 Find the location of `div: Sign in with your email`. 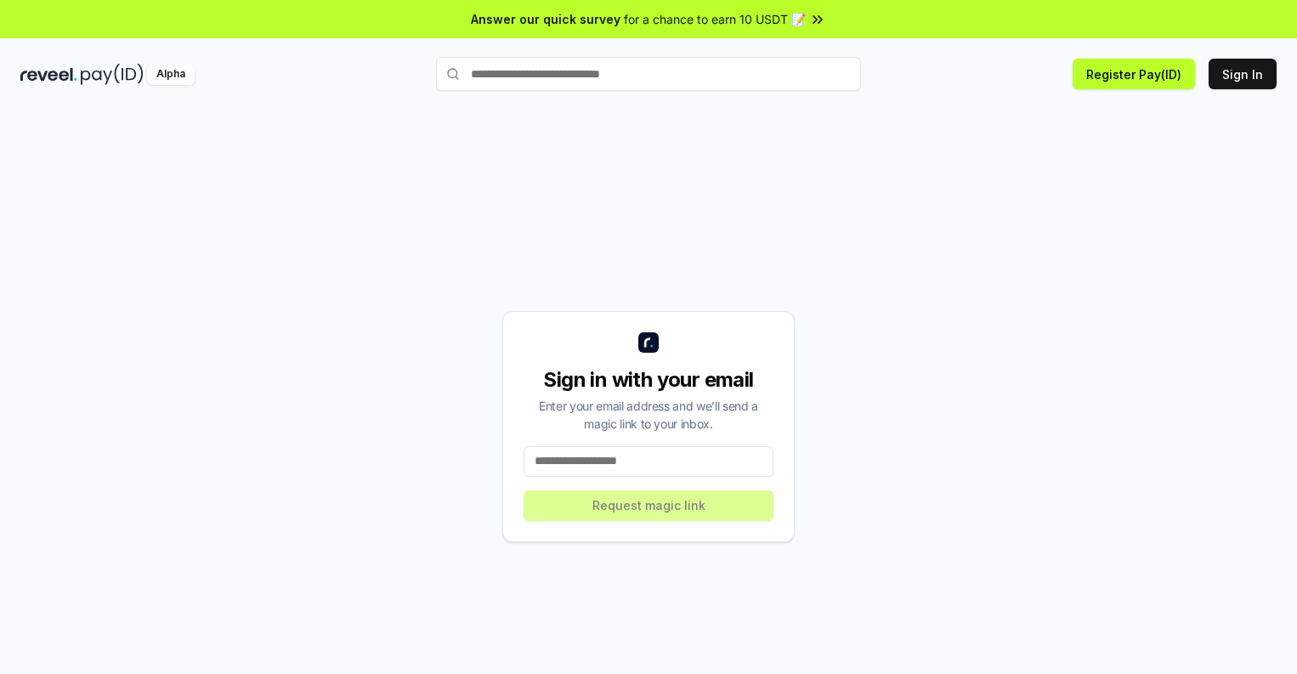

div: Sign in with your email is located at coordinates (649, 380).